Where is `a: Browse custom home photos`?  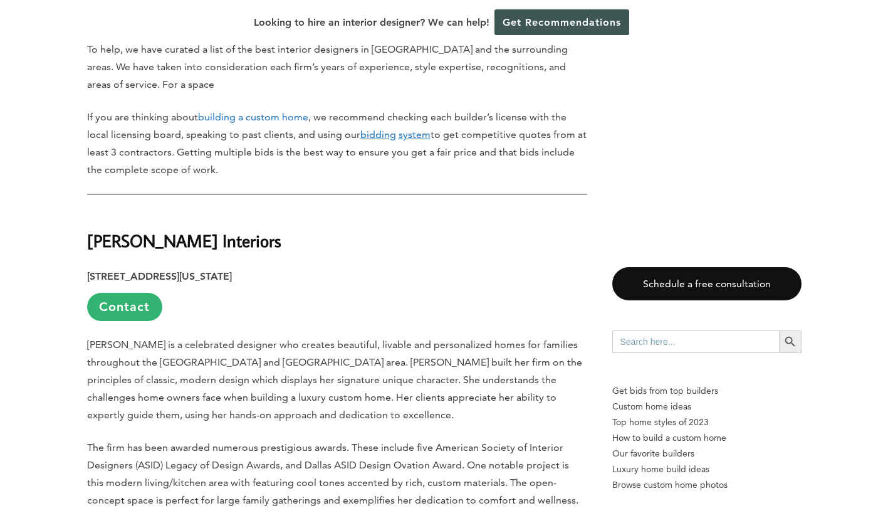 a: Browse custom home photos is located at coordinates (707, 485).